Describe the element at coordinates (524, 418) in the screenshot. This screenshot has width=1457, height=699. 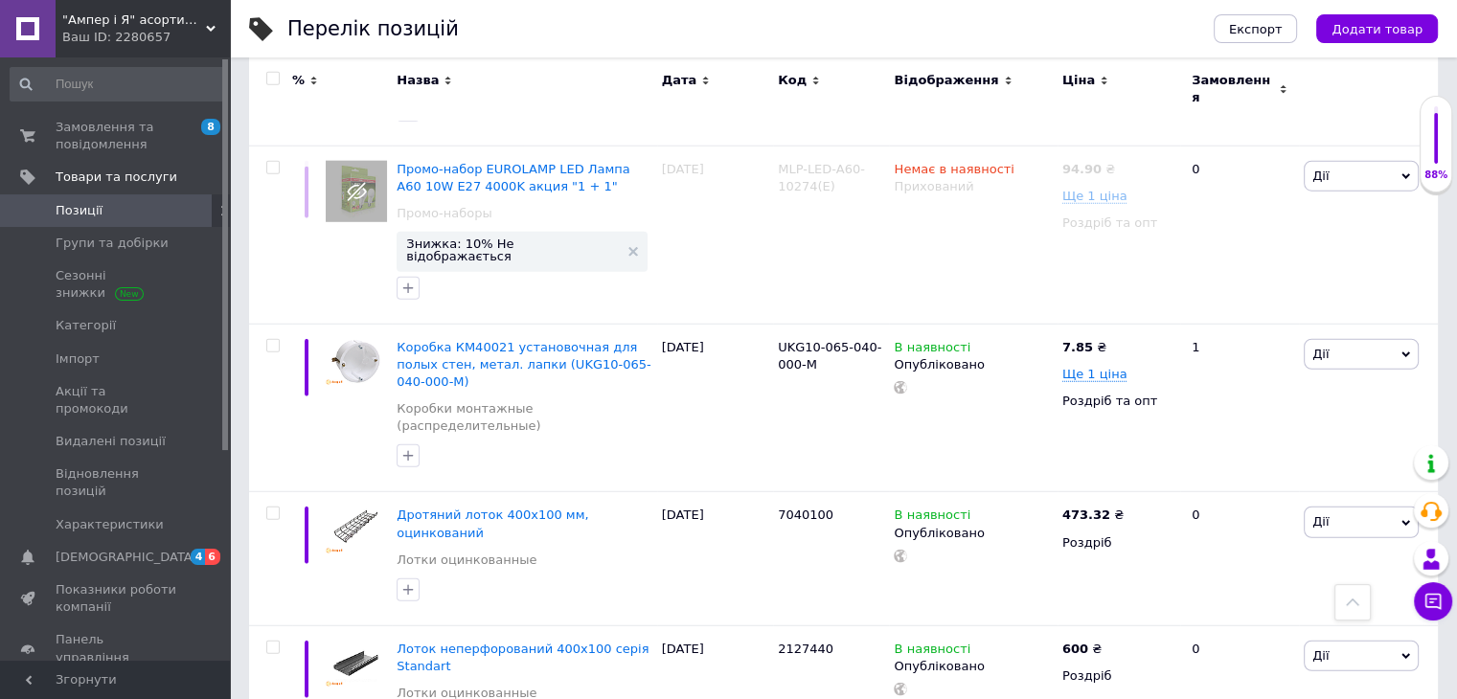
I see `a: Коробки монтажные (распределительные)` at that location.